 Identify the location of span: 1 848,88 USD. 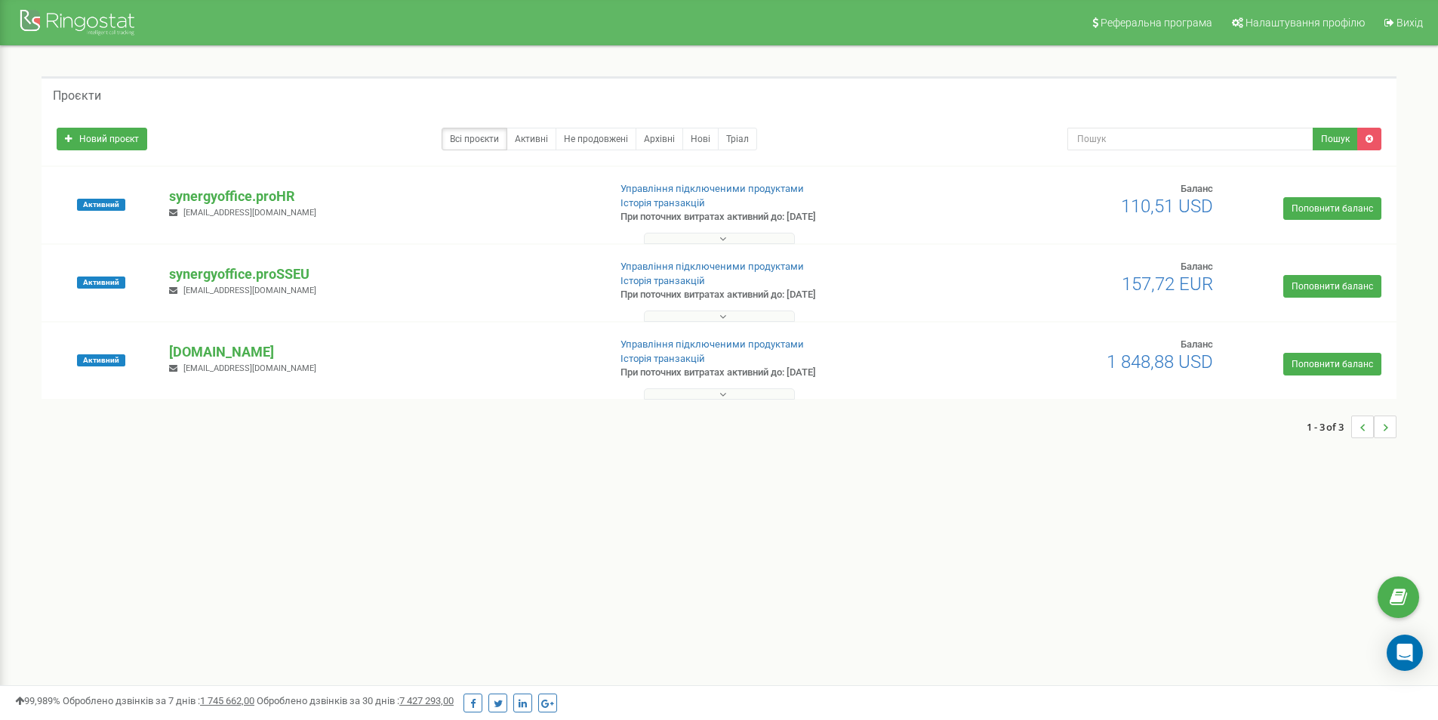
(1160, 362).